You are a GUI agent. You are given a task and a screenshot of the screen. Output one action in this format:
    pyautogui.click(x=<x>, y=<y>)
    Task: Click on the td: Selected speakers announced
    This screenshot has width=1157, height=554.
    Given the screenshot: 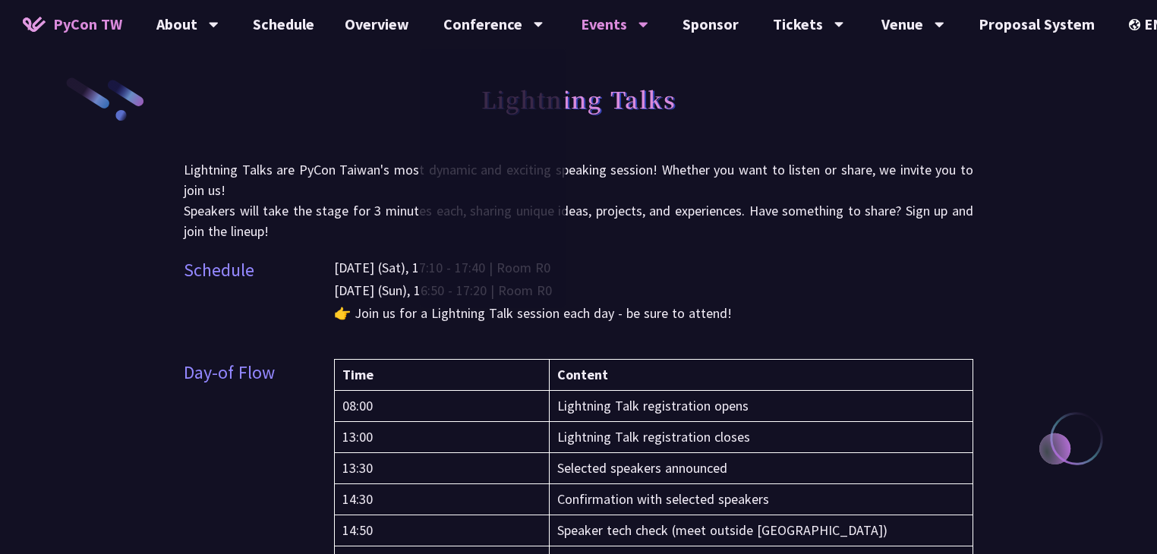 What is the action you would take?
    pyautogui.click(x=760, y=468)
    